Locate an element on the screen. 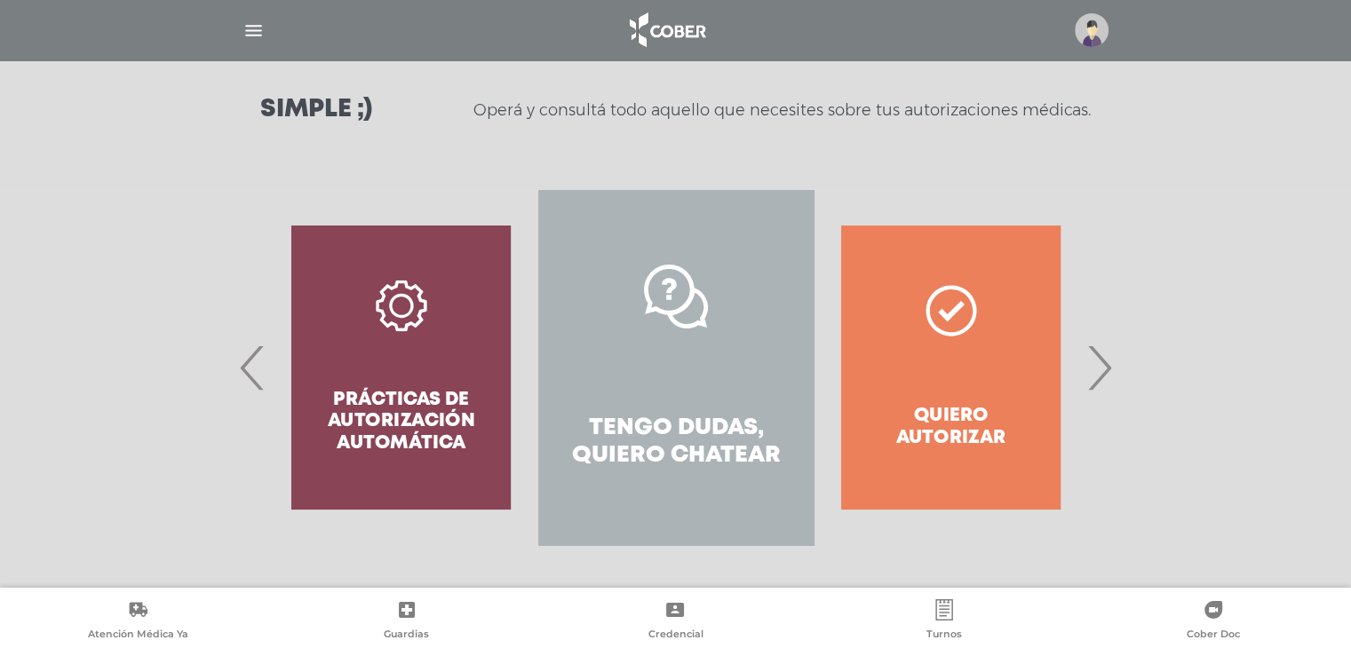 The height and width of the screenshot is (648, 1351). a: Cober Doc is located at coordinates (1212, 622).